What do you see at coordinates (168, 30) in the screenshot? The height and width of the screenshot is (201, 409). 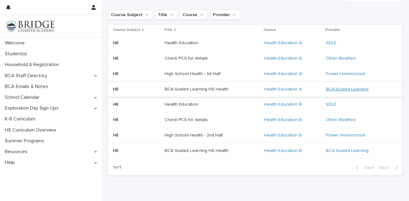 I see `p: Title` at bounding box center [168, 30].